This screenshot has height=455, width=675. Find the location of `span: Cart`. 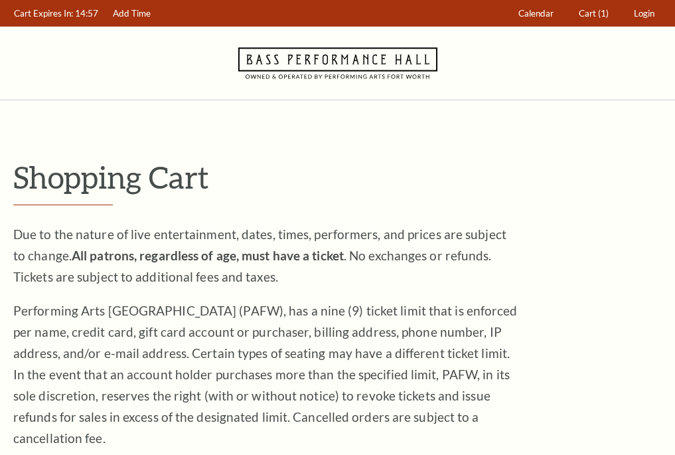

span: Cart is located at coordinates (587, 13).